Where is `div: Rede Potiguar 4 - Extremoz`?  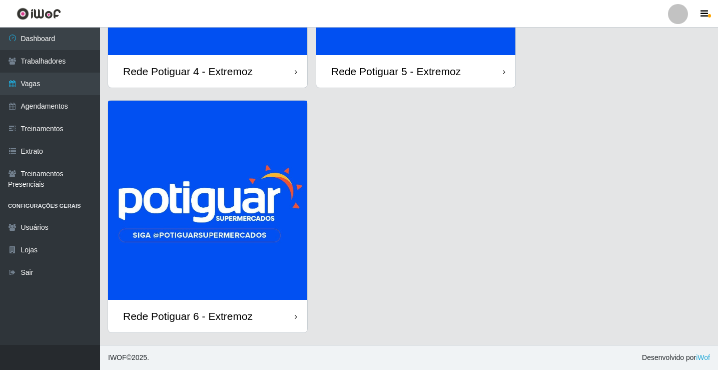 div: Rede Potiguar 4 - Extremoz is located at coordinates (188, 71).